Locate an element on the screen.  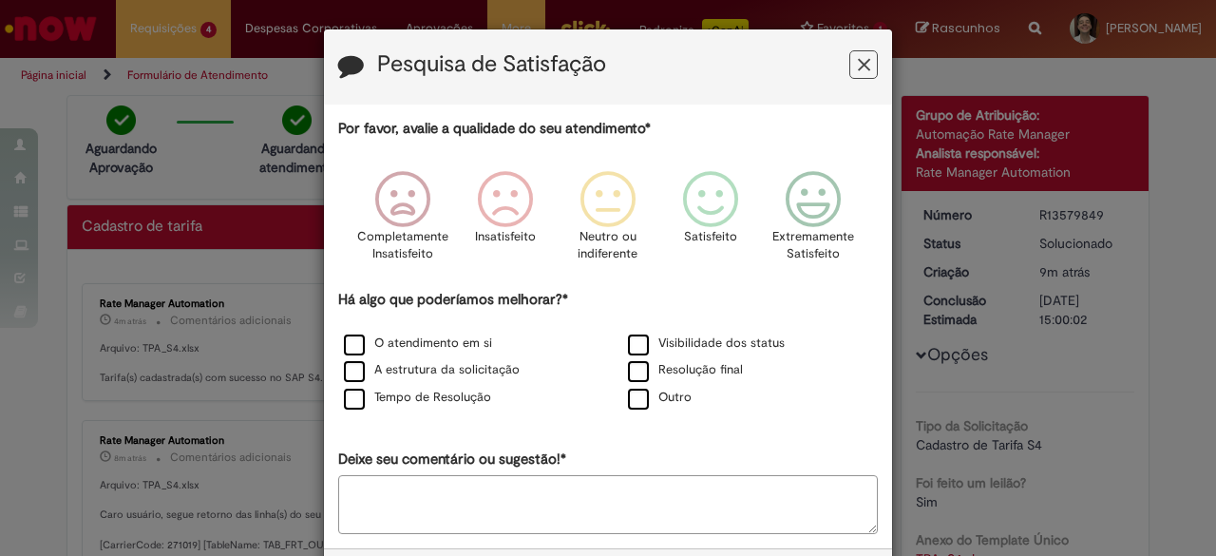
div: Completamente Insatisfeito is located at coordinates (402, 221).